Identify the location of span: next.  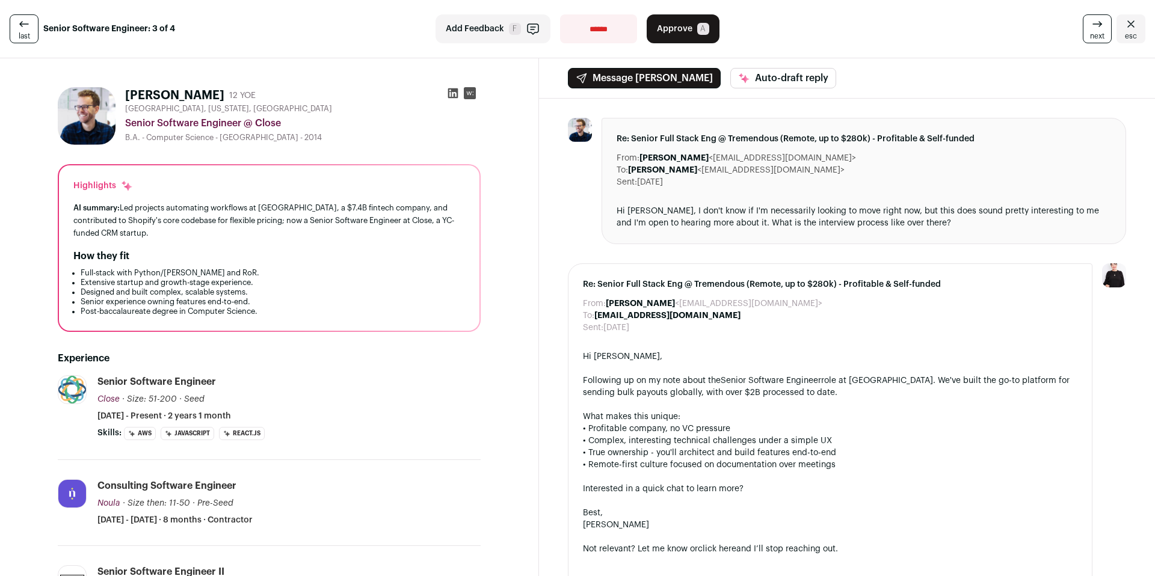
(1097, 36).